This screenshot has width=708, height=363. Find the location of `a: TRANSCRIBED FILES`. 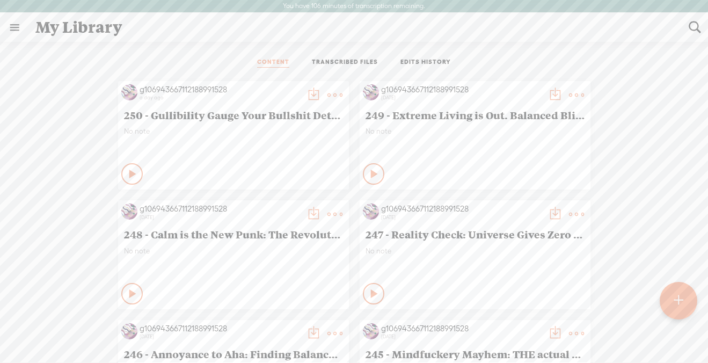

a: TRANSCRIBED FILES is located at coordinates (345, 63).